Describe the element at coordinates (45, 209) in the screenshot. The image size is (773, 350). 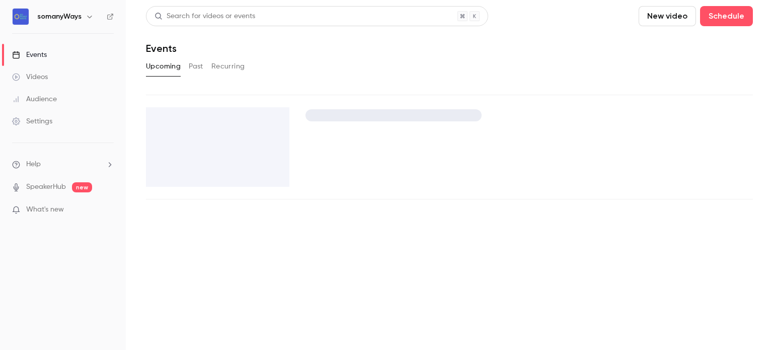
I see `span: What's new` at that location.